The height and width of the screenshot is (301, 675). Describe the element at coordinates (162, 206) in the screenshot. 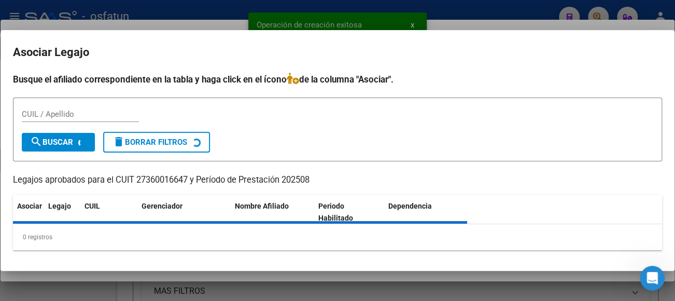

I see `span: Gerenciador` at that location.